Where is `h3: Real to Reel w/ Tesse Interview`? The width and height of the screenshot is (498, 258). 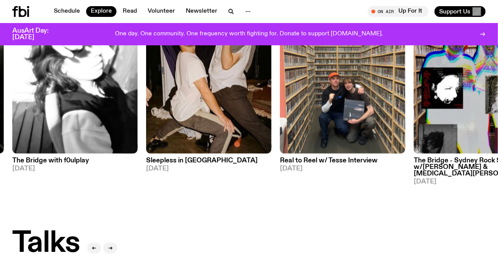 h3: Real to Reel w/ Tesse Interview is located at coordinates (343, 161).